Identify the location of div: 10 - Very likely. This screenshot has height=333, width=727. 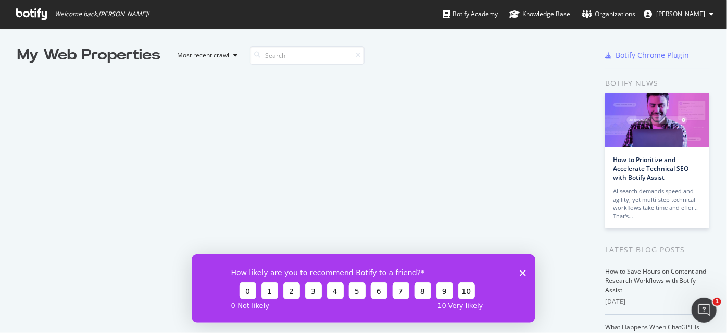
(243, 51).